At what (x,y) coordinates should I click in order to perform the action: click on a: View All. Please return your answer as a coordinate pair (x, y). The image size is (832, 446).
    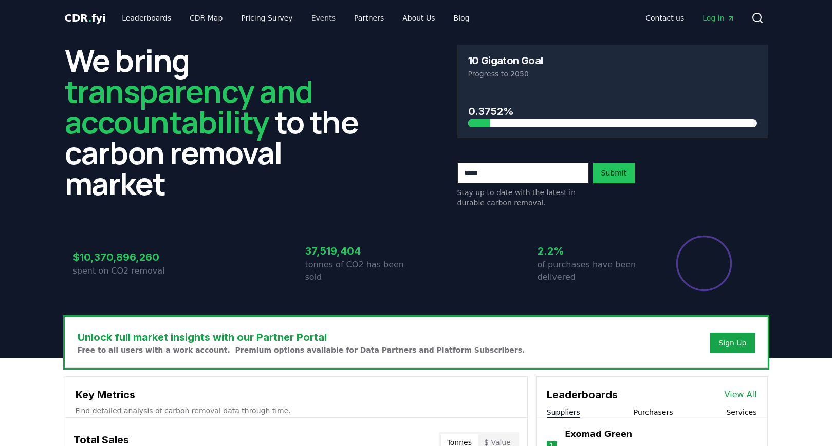
    Looking at the image, I should click on (740, 395).